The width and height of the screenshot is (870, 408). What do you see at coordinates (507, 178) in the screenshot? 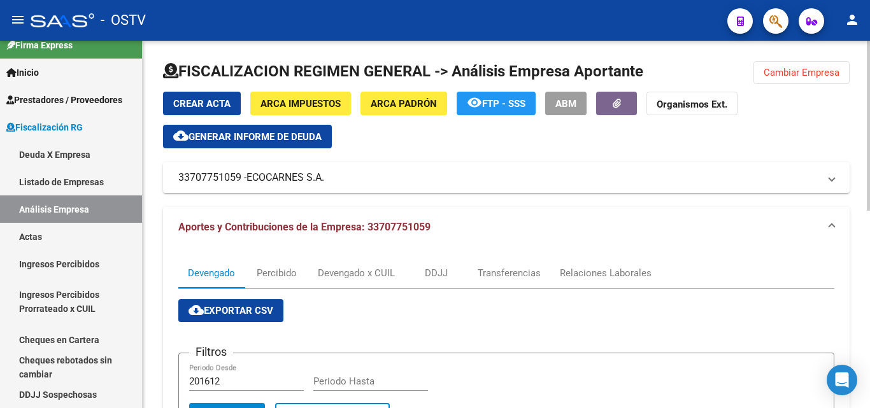
I see `mat-expansion-panel-header: 33707751059 -ECOCARNES S.A.` at bounding box center [507, 178].